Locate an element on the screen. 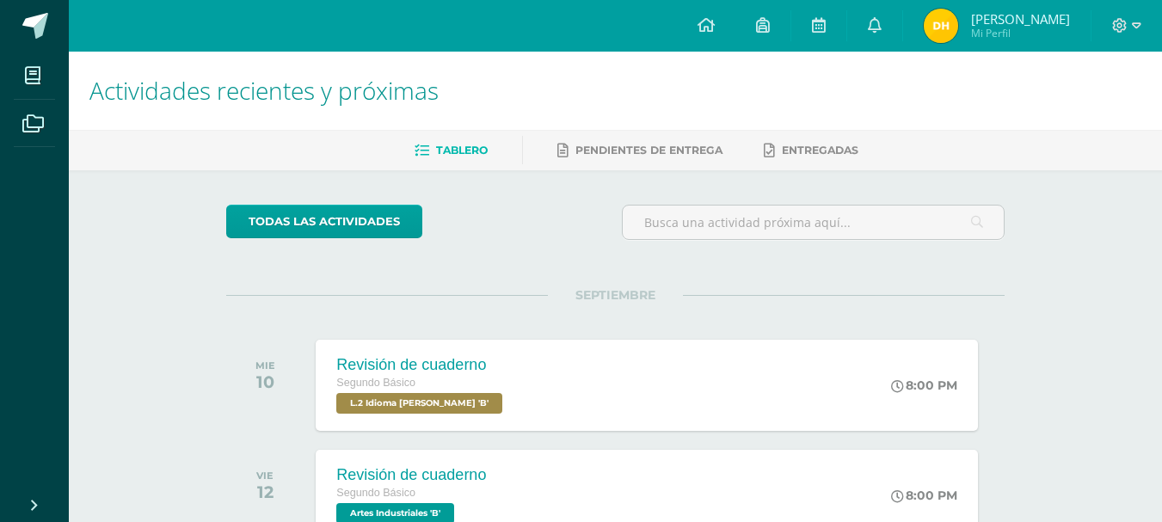 The height and width of the screenshot is (522, 1162). span: Tablero is located at coordinates (462, 150).